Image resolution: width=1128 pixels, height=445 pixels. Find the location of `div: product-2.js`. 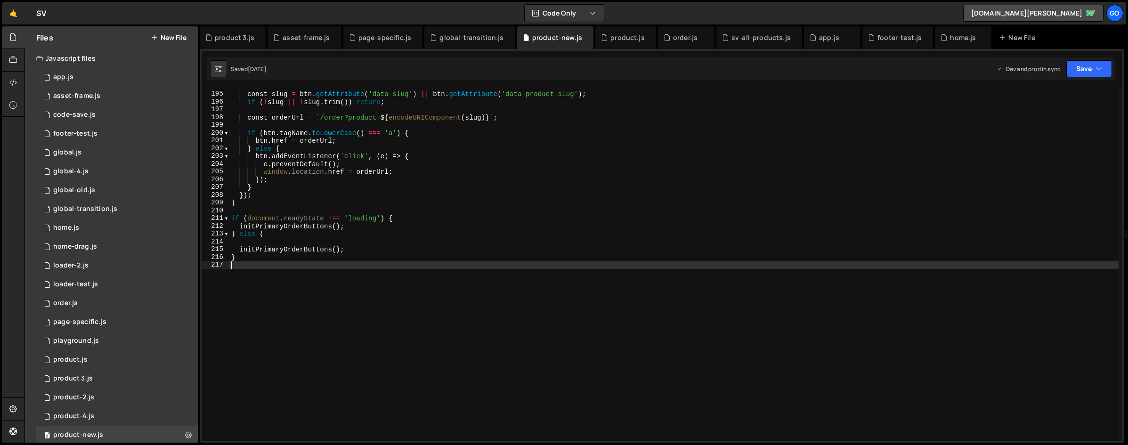

div: product-2.js is located at coordinates (73, 398).